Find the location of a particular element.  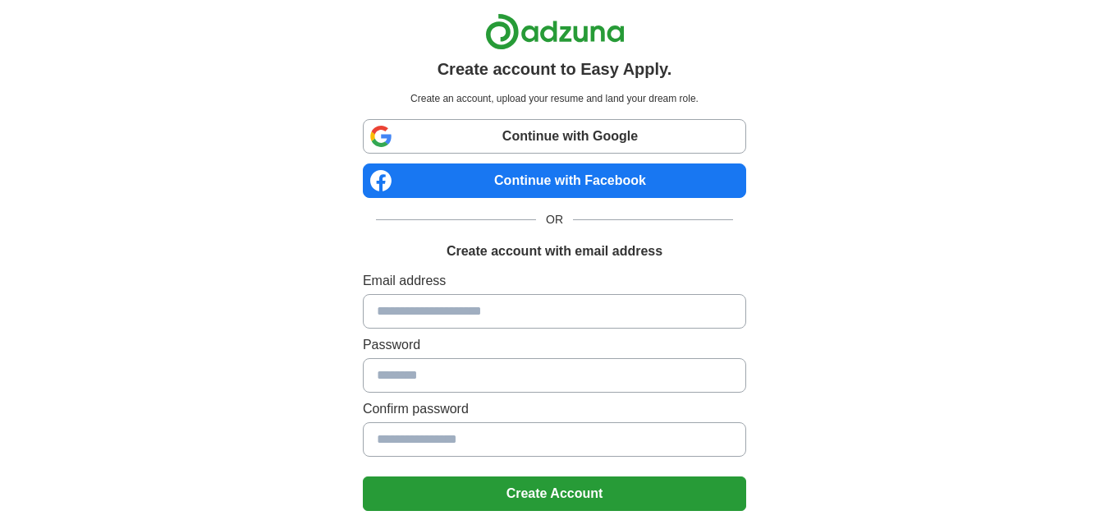

label: Email address is located at coordinates (554, 281).